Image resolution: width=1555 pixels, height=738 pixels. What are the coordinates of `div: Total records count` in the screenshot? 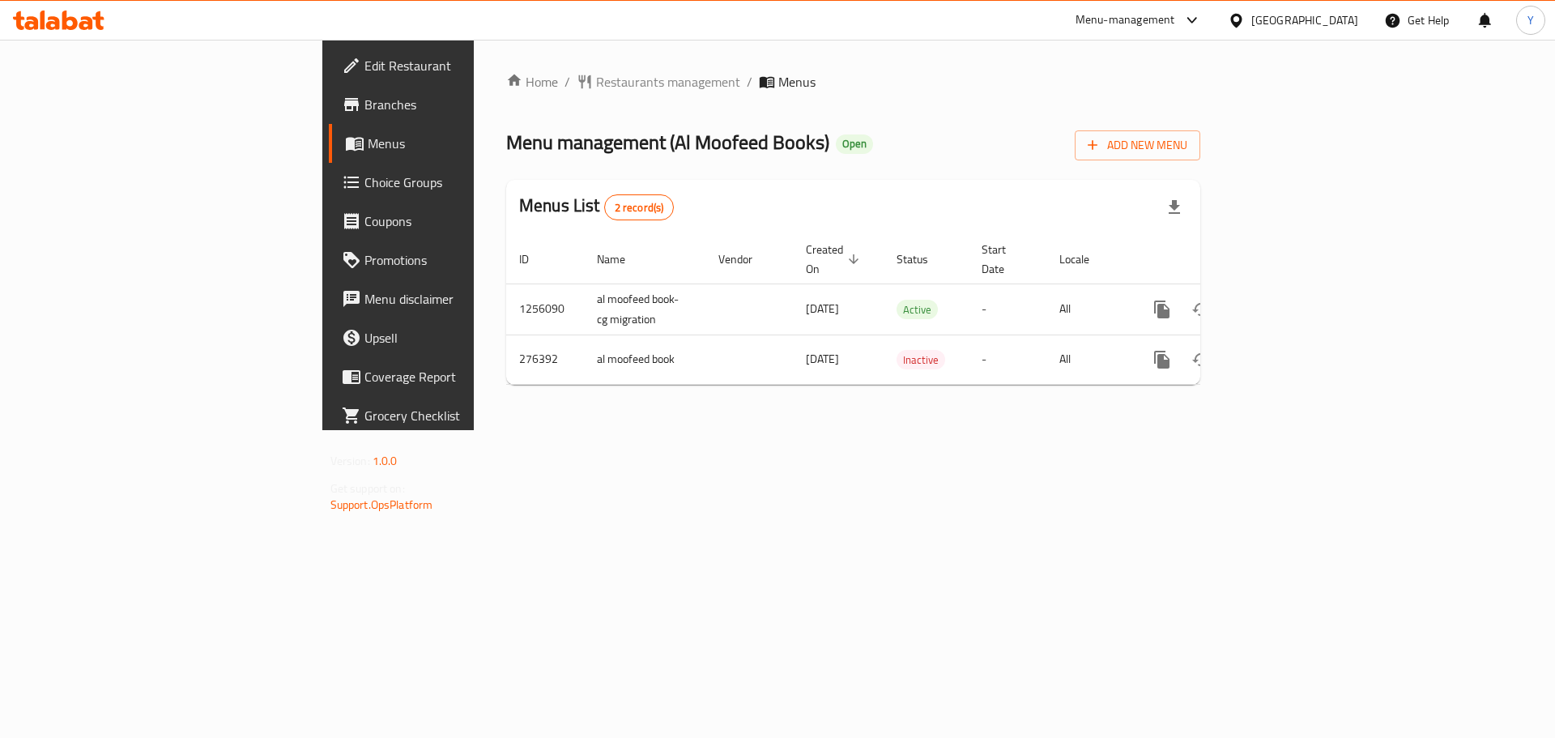 It's located at (639, 207).